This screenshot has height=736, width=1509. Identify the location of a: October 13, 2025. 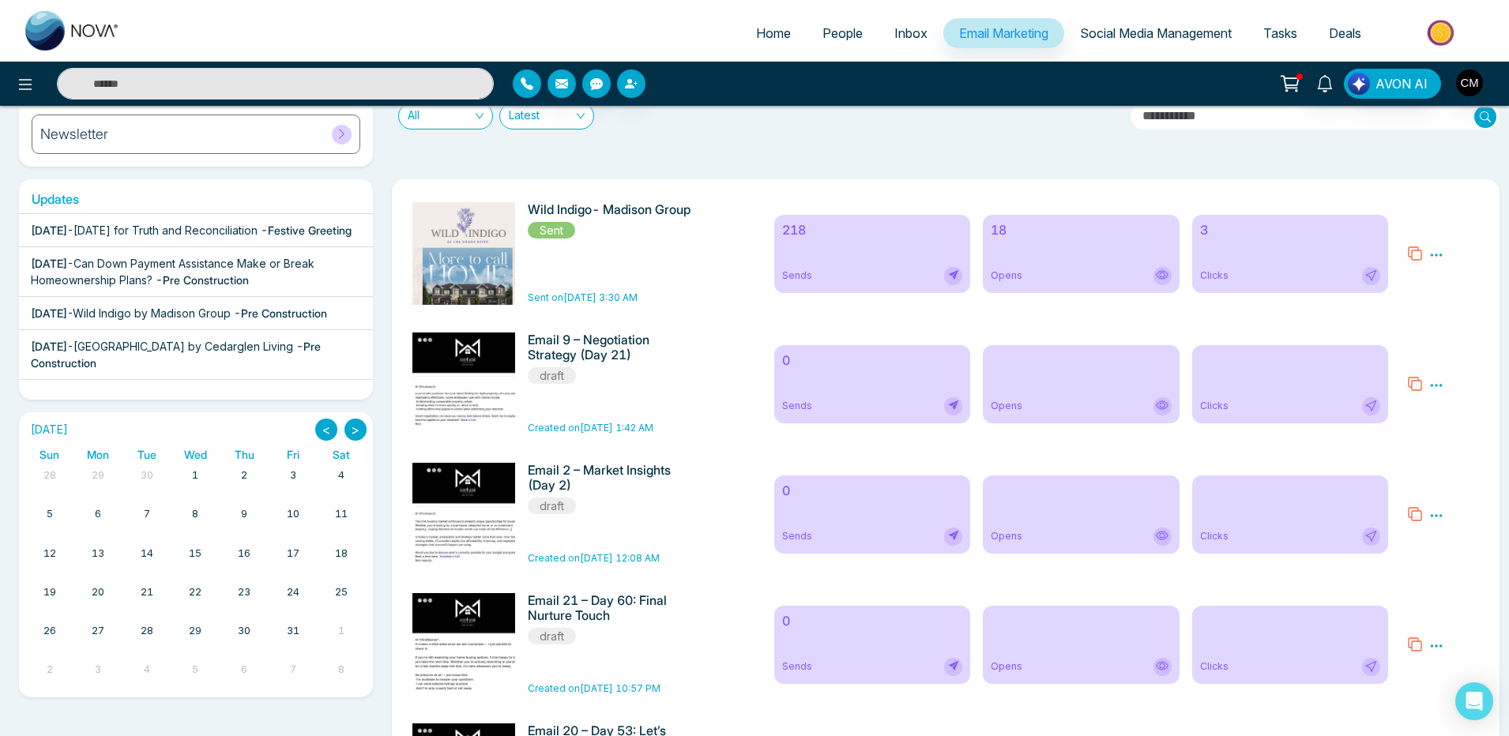
(98, 554).